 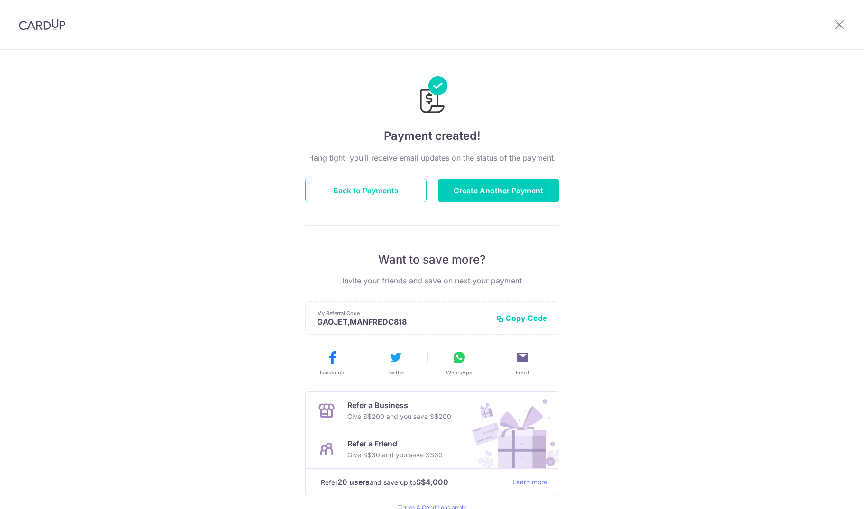 What do you see at coordinates (395, 455) in the screenshot?
I see `p: Give S$30 and you save S$30` at bounding box center [395, 455].